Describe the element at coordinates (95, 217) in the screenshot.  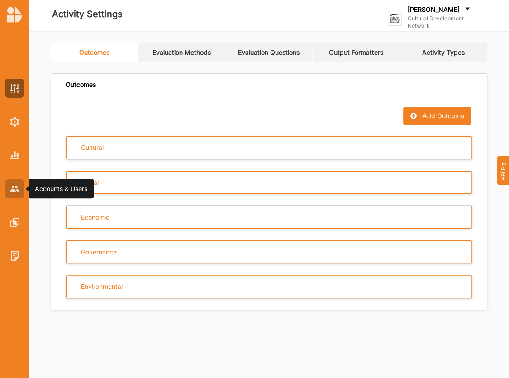
I see `div: Economic` at that location.